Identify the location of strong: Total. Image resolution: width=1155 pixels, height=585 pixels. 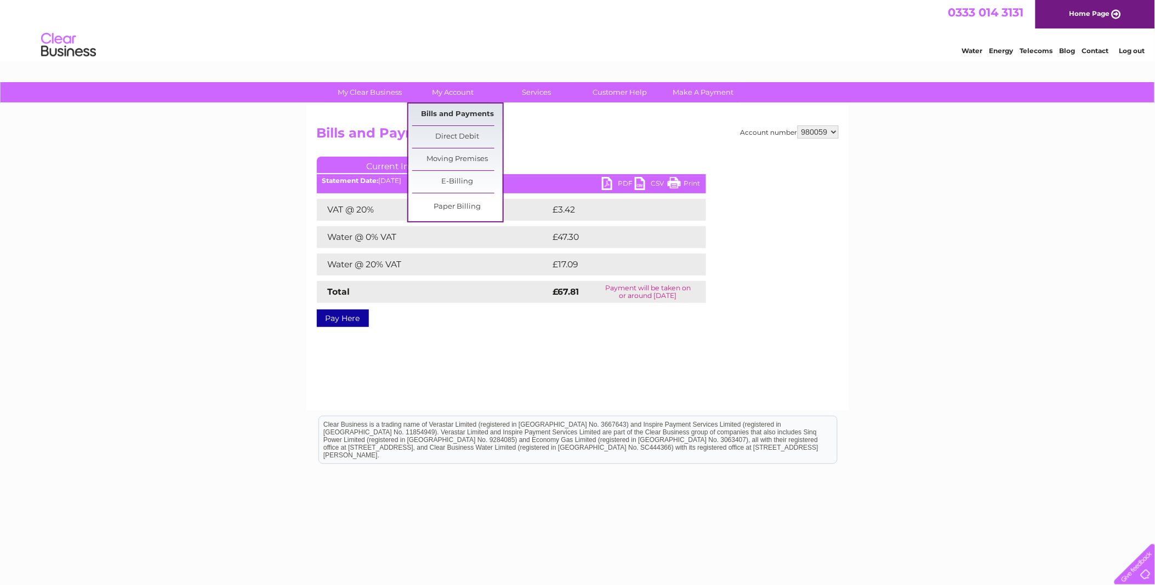
(339, 292).